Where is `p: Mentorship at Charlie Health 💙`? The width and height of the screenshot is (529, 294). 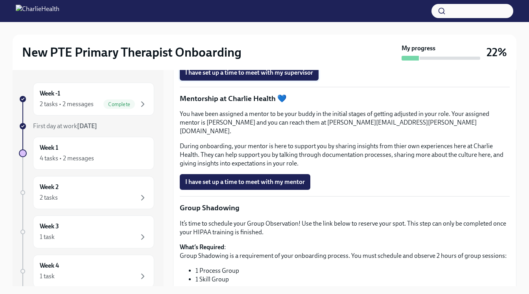 p: Mentorship at Charlie Health 💙 is located at coordinates (345, 99).